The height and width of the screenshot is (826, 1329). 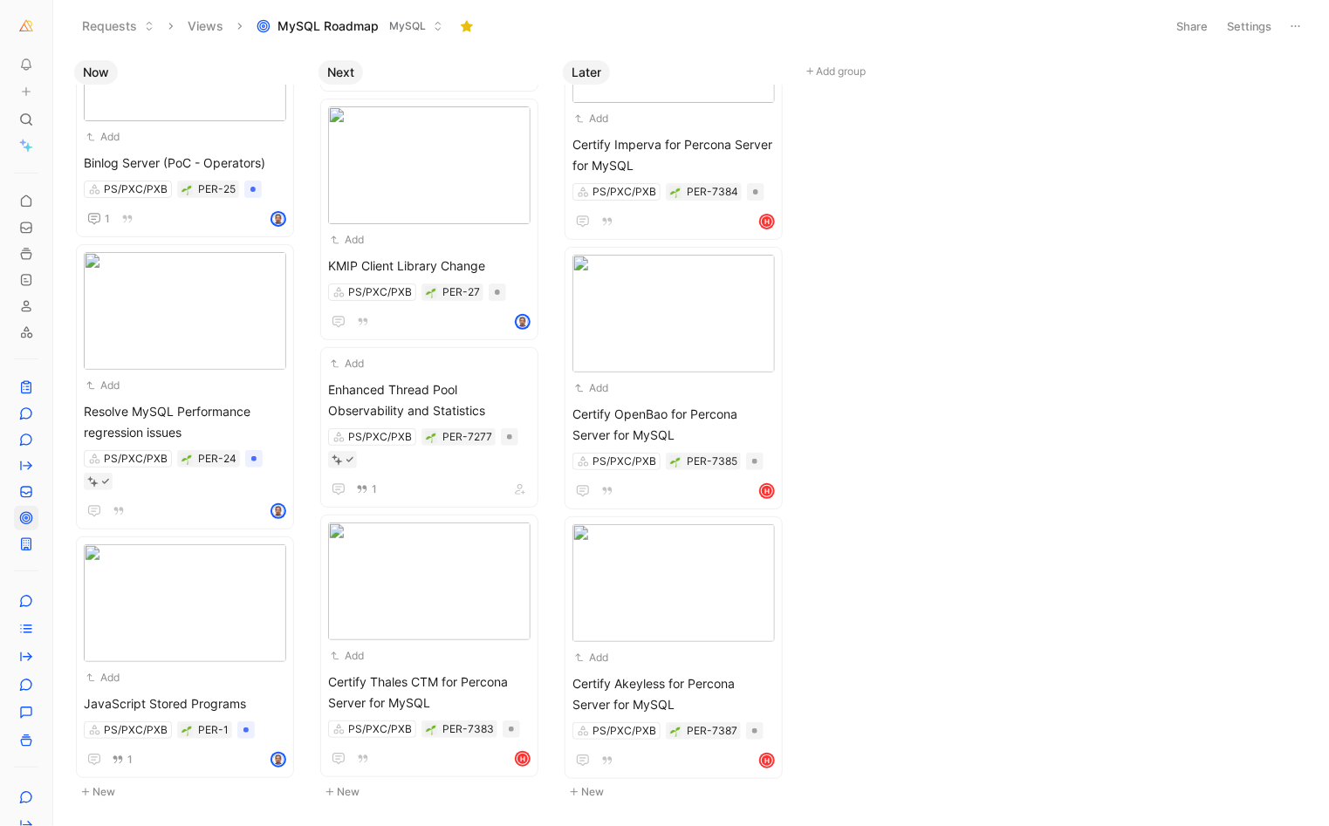 What do you see at coordinates (350, 26) in the screenshot?
I see `button: MySQL RoadmapMySQL` at bounding box center [350, 26].